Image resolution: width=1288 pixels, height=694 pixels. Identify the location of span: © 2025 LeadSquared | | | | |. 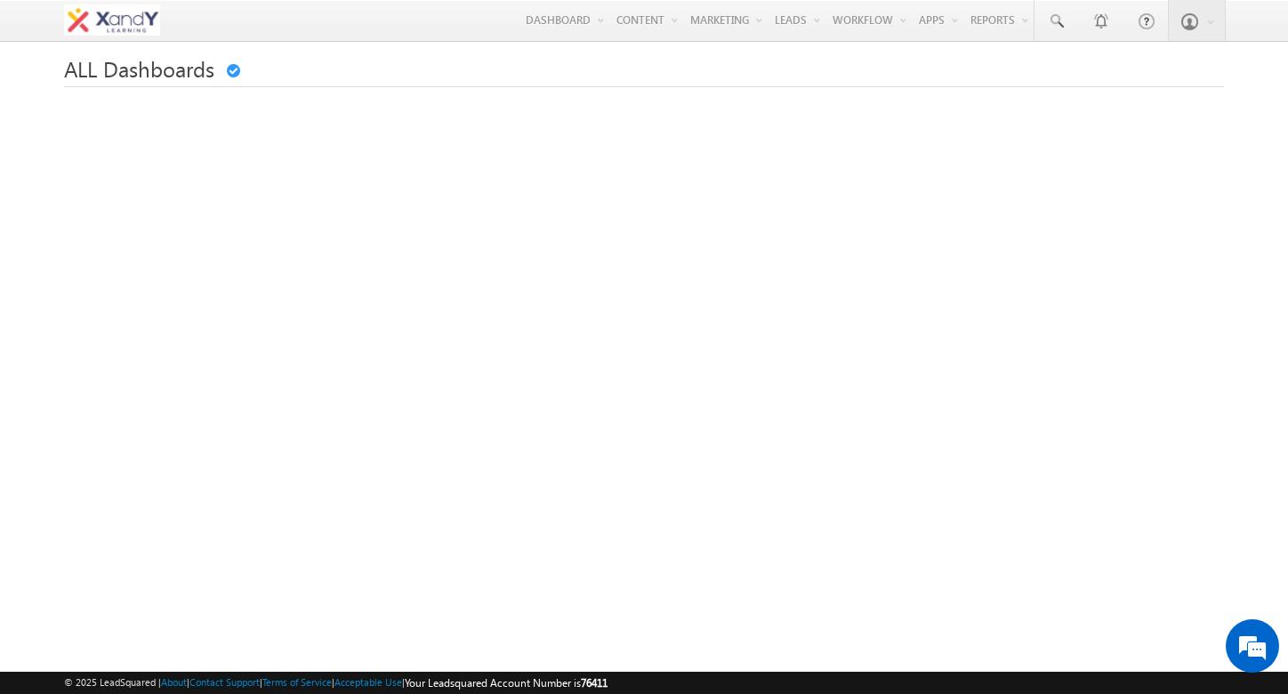
(335, 682).